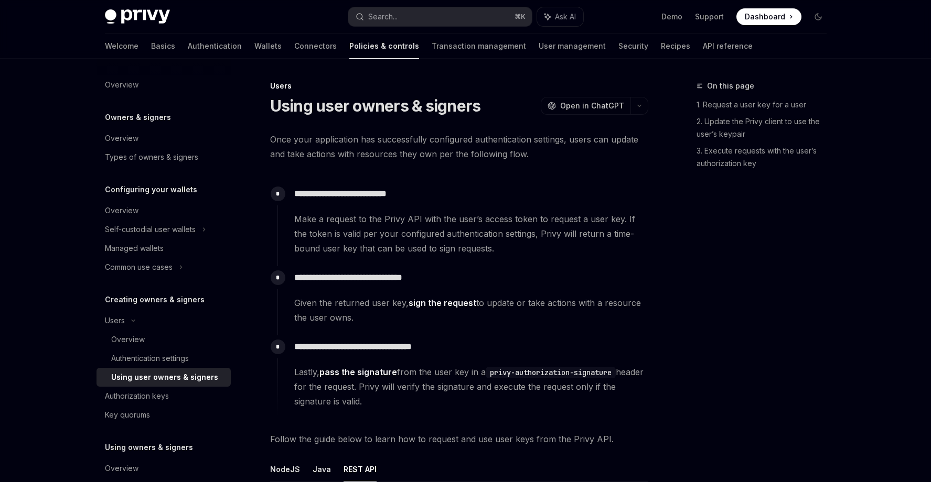 The width and height of the screenshot is (931, 482). Describe the element at coordinates (360, 469) in the screenshot. I see `button: REST API` at that location.